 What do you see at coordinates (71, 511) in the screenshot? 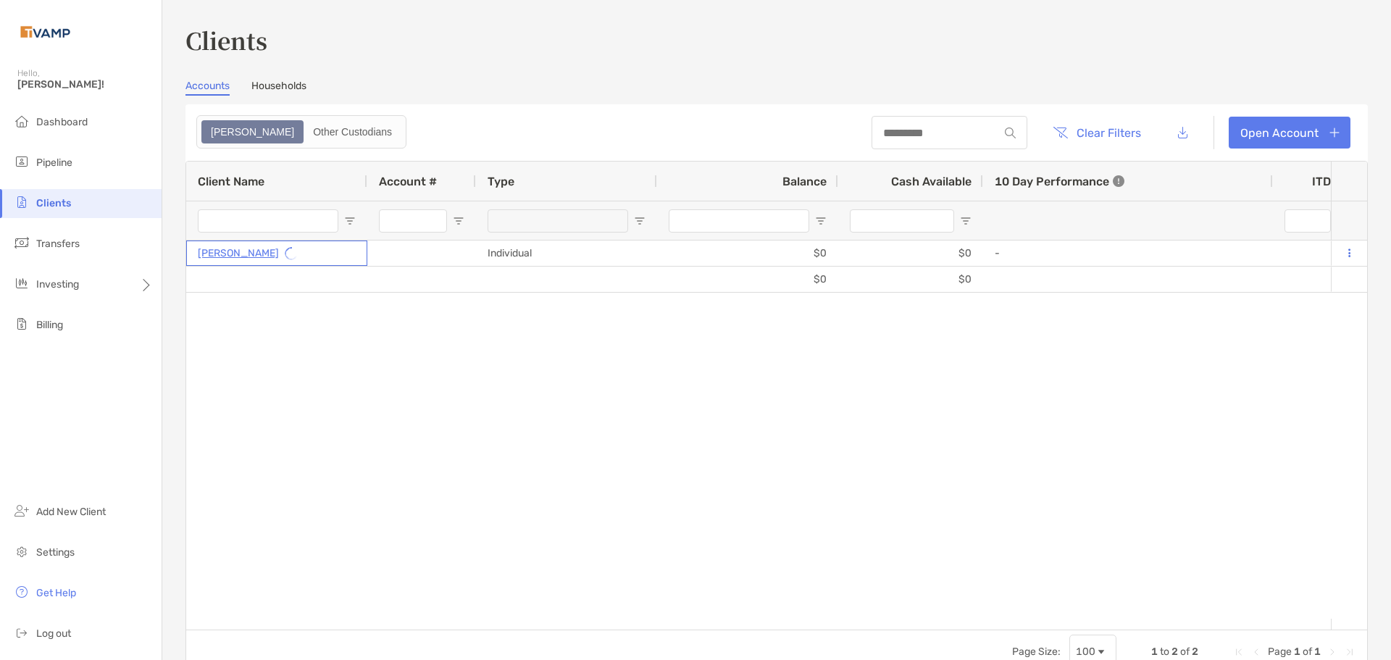
I see `span: Add New Client` at bounding box center [71, 511].